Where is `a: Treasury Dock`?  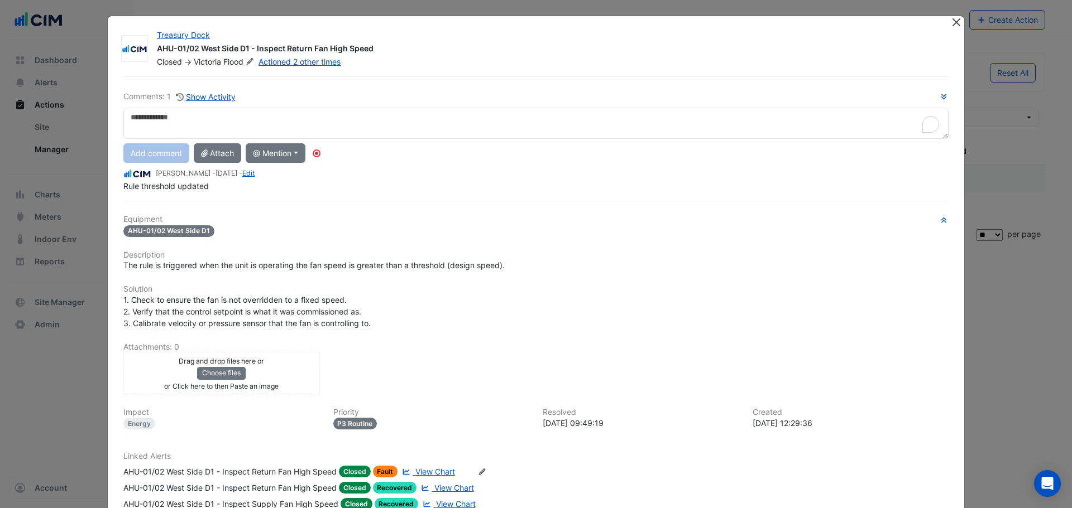 a: Treasury Dock is located at coordinates (183, 35).